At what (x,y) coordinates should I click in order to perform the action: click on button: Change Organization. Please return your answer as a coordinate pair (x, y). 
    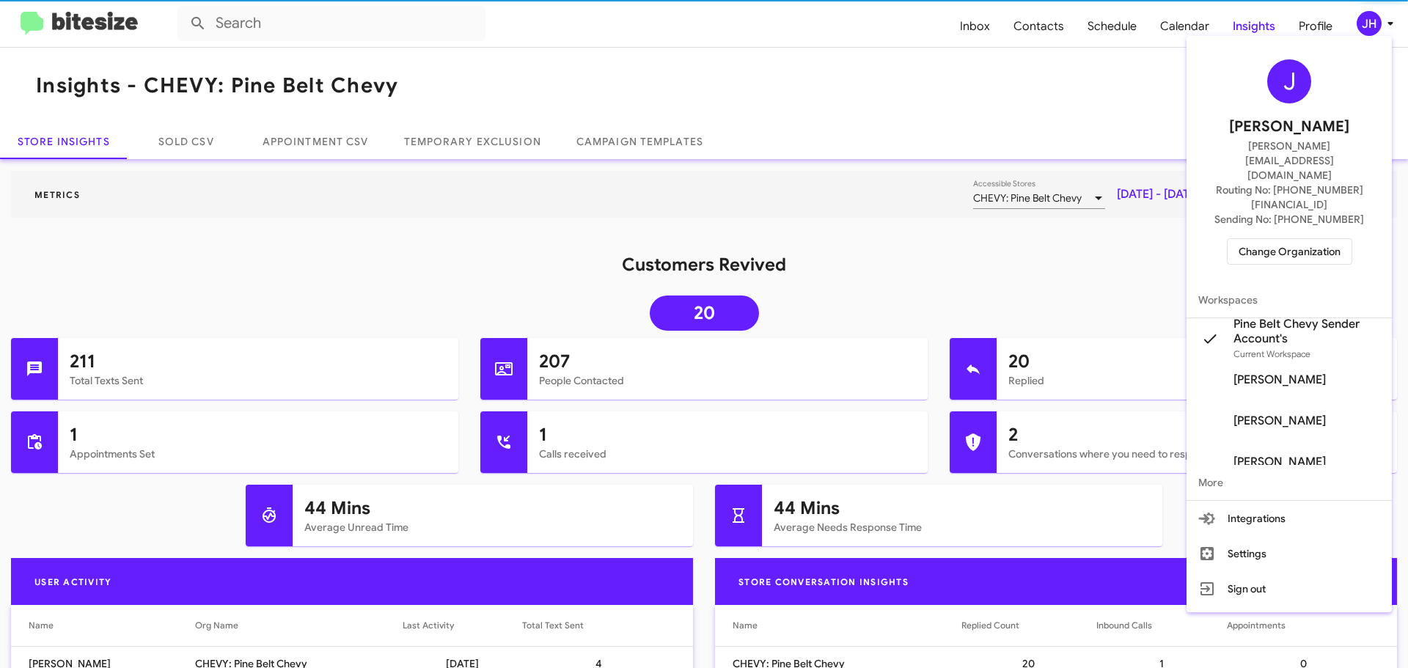
    Looking at the image, I should click on (1289, 251).